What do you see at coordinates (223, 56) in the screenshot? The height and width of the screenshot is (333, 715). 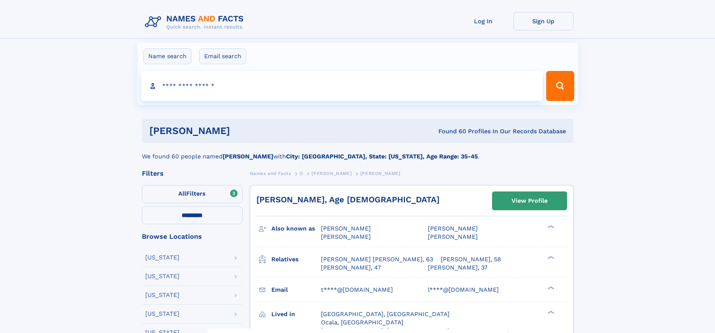 I see `label: Email search` at bounding box center [223, 56].